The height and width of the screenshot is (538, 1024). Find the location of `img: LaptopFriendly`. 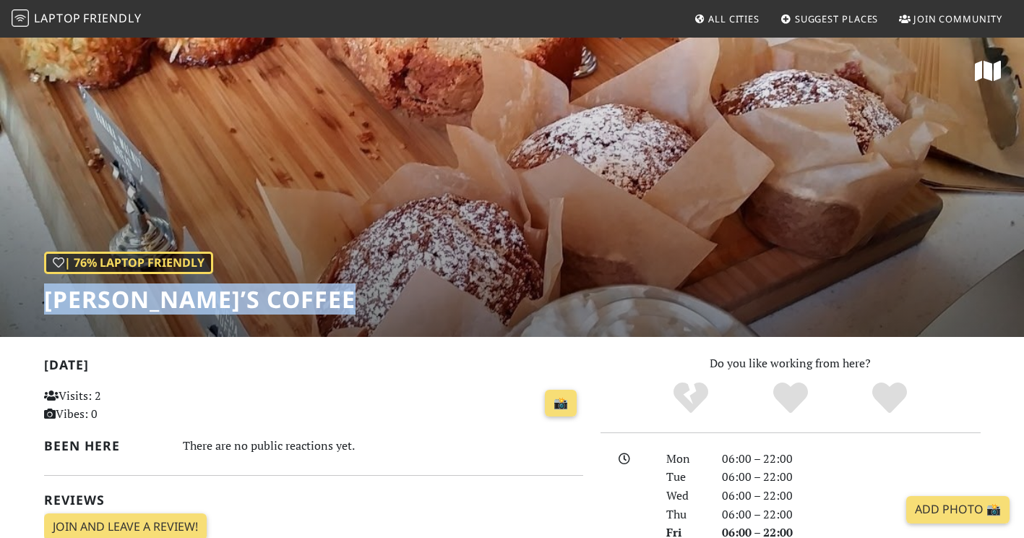

img: LaptopFriendly is located at coordinates (20, 18).